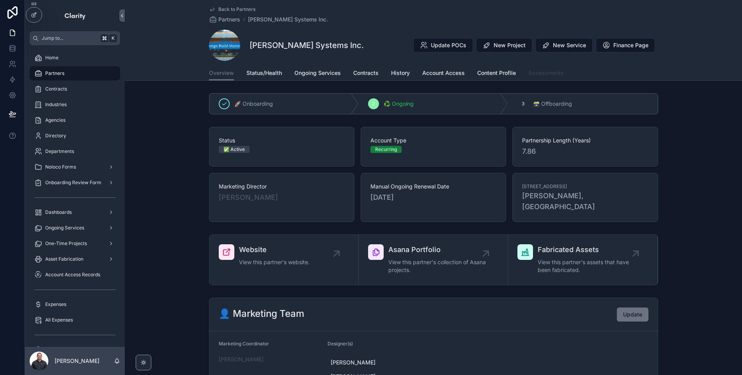 The image size is (742, 375). What do you see at coordinates (60, 167) in the screenshot?
I see `span: Noloco Forms` at bounding box center [60, 167].